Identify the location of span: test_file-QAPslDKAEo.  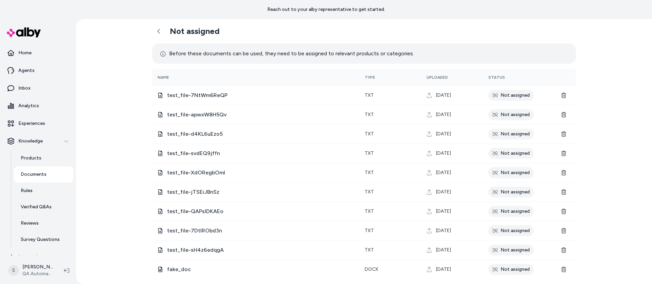
(261, 212).